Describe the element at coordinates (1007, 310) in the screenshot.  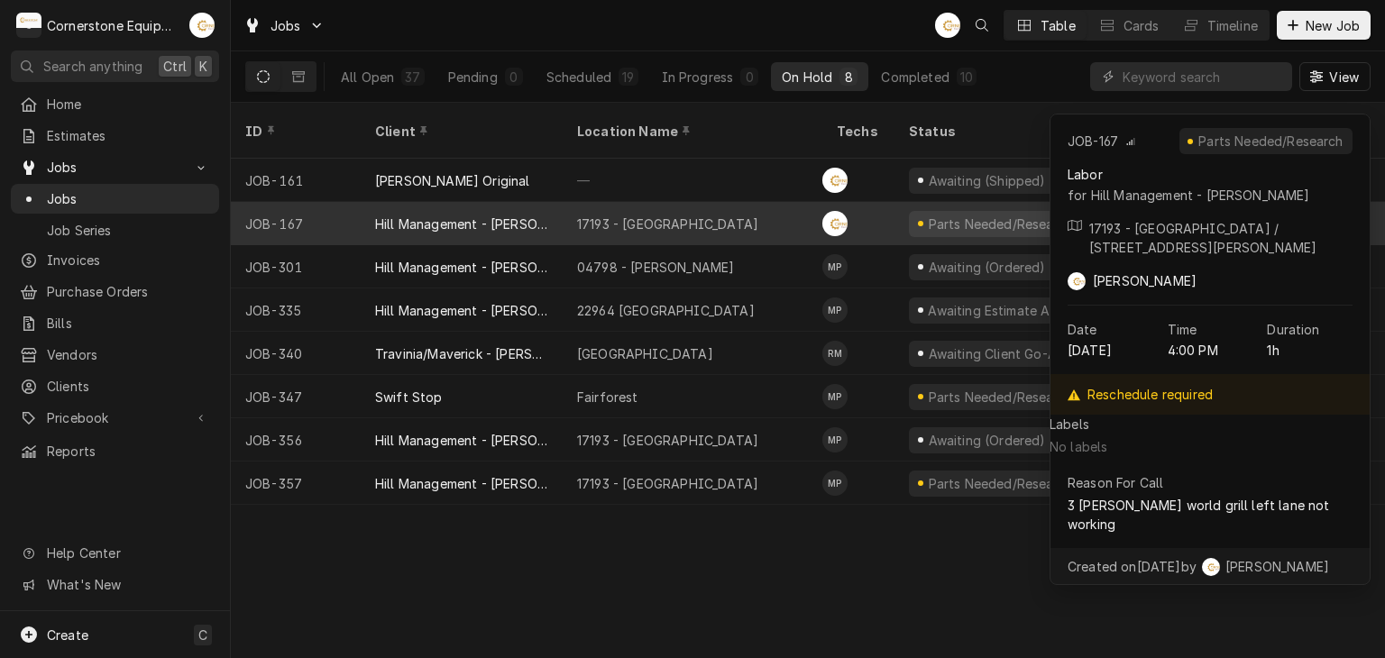
I see `div: Awaiting Estimate Approval` at that location.